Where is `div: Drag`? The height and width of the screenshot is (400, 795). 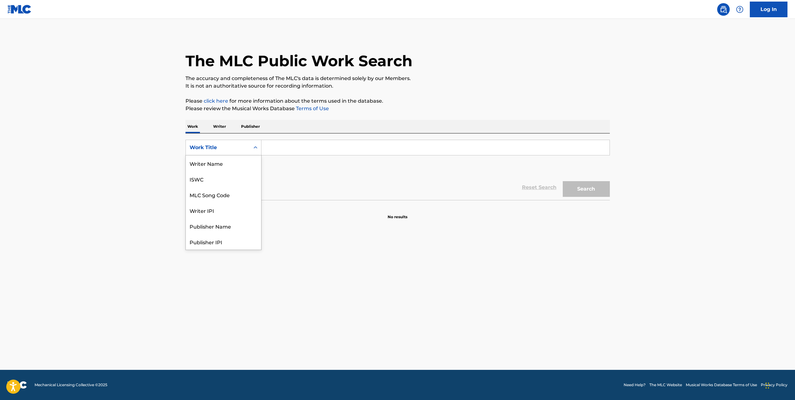
div: Drag is located at coordinates (767, 385).